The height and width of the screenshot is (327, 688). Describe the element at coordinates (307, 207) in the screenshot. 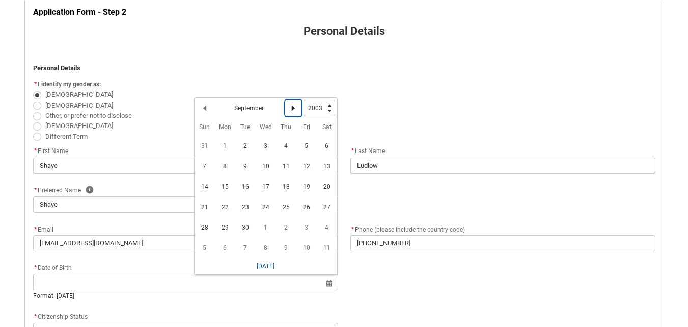

I see `span: 26` at that location.